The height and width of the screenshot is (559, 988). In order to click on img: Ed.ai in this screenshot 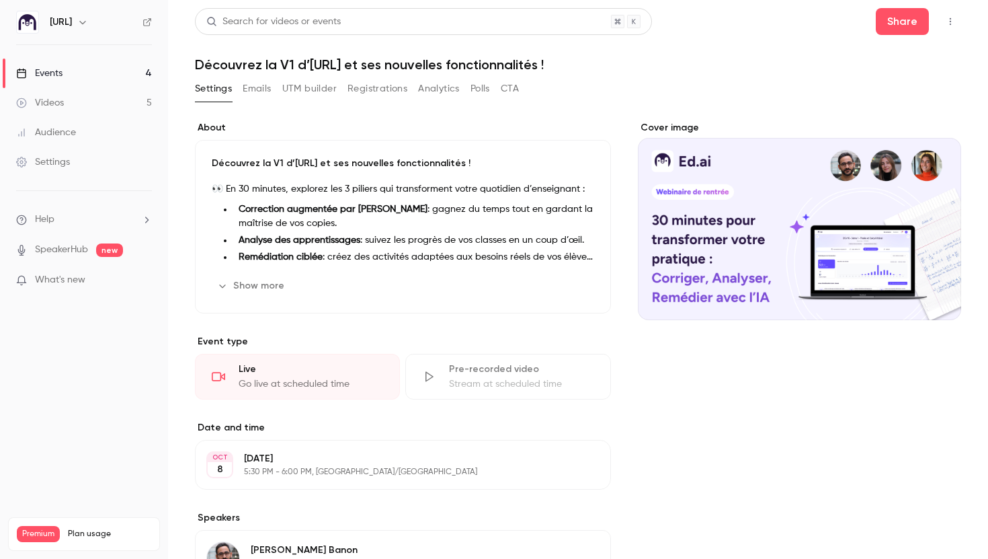, I will do `click(28, 22)`.